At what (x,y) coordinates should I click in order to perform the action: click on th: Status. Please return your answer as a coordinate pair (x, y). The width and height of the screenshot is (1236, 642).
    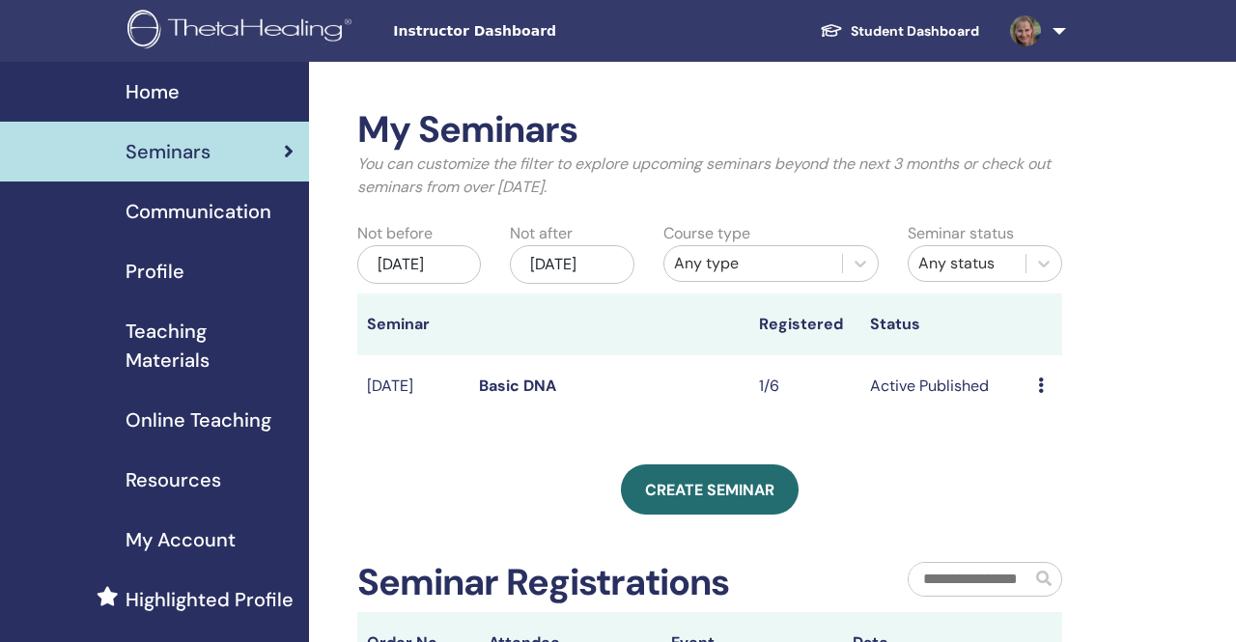
    Looking at the image, I should click on (944, 324).